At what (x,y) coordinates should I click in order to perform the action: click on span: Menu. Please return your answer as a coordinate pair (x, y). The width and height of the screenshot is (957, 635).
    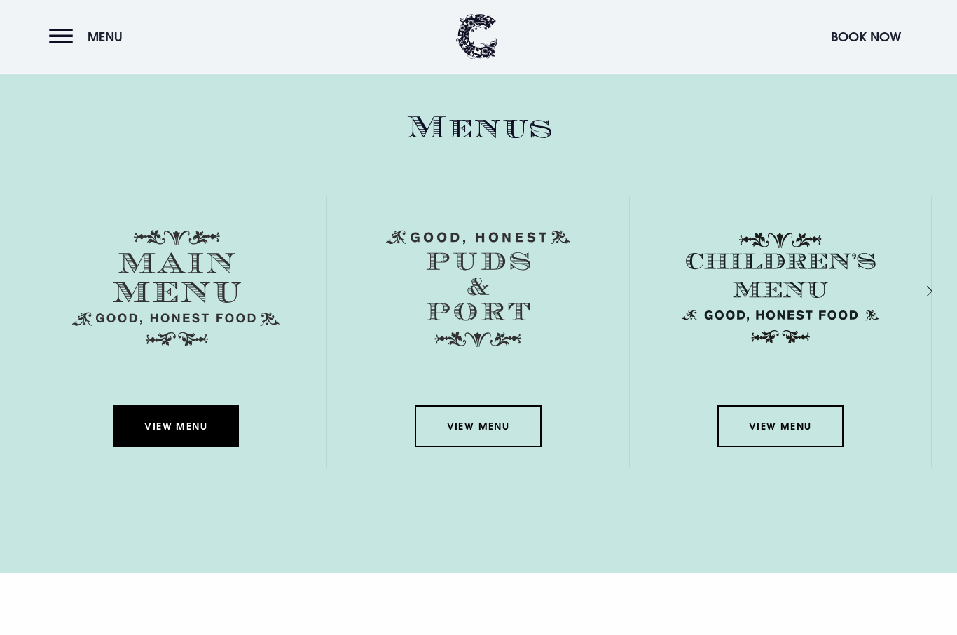
    Looking at the image, I should click on (105, 36).